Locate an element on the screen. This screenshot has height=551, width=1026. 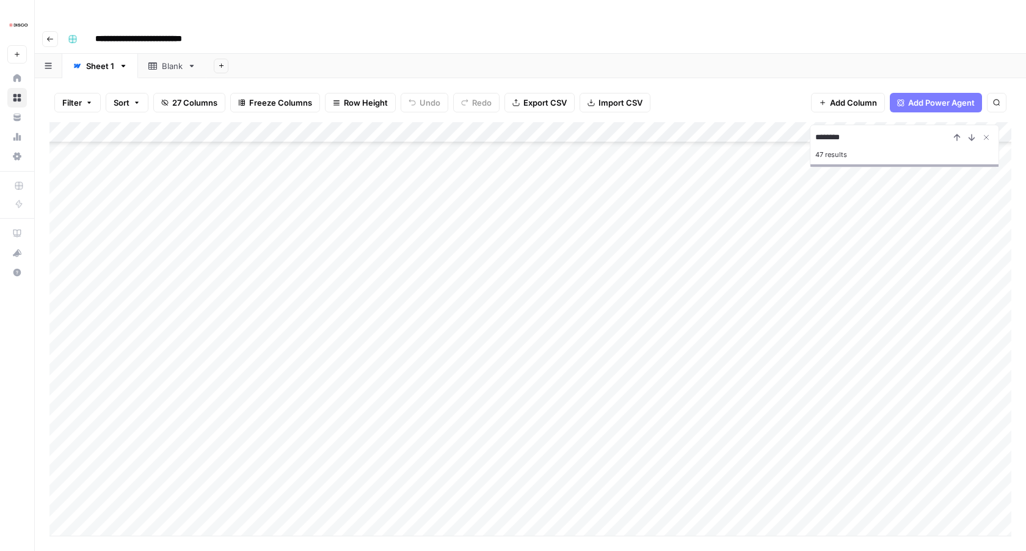
span: Import CSV is located at coordinates (621, 103).